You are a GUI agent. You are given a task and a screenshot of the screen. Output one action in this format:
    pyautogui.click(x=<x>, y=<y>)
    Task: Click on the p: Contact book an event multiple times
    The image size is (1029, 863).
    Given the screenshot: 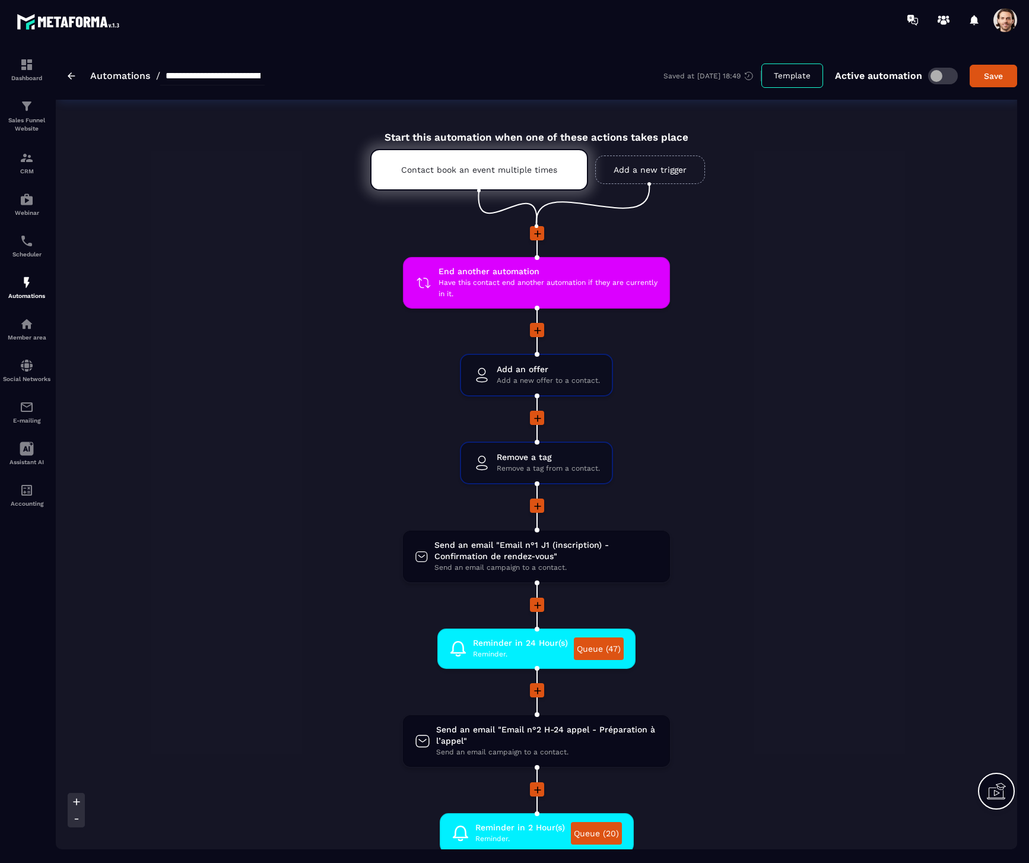 What is the action you would take?
    pyautogui.click(x=479, y=170)
    